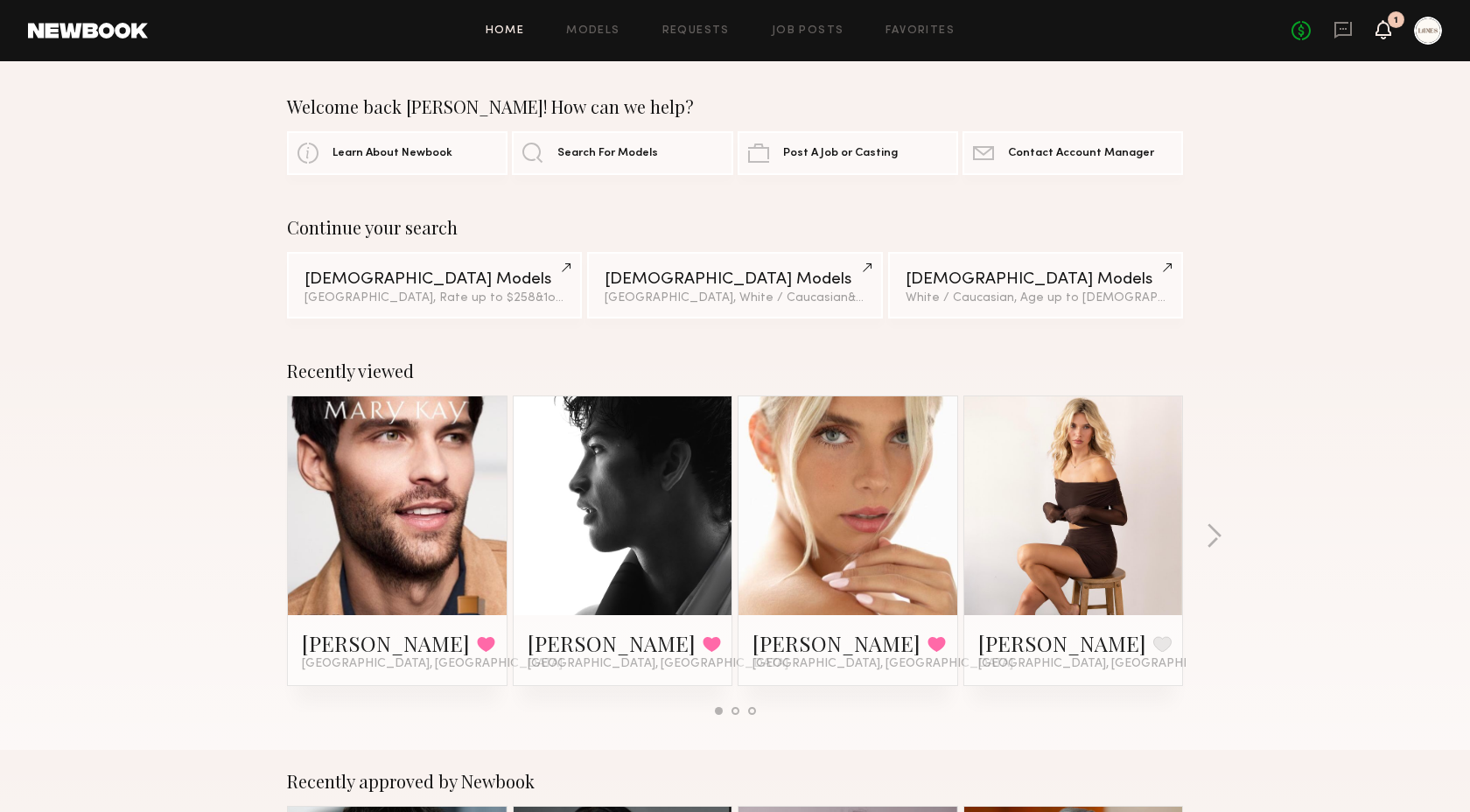 This screenshot has width=1470, height=812. Describe the element at coordinates (1396, 20) in the screenshot. I see `div: 1` at that location.